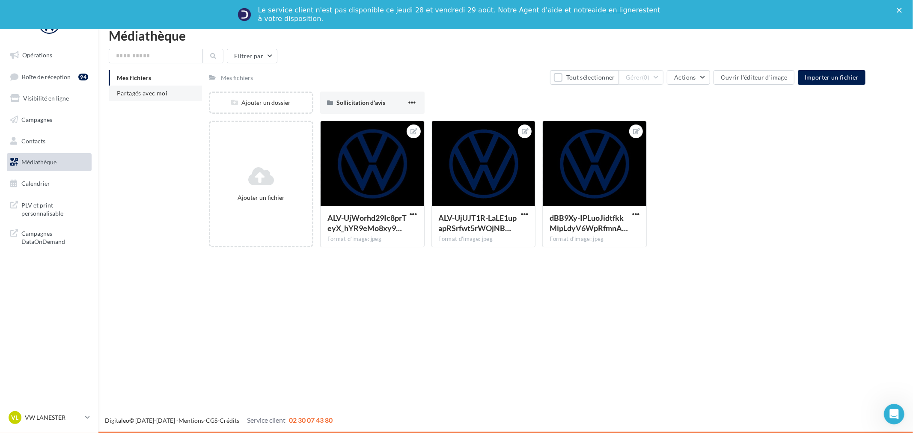 The height and width of the screenshot is (433, 913). Describe the element at coordinates (49, 184) in the screenshot. I see `a: Calendrier` at that location.